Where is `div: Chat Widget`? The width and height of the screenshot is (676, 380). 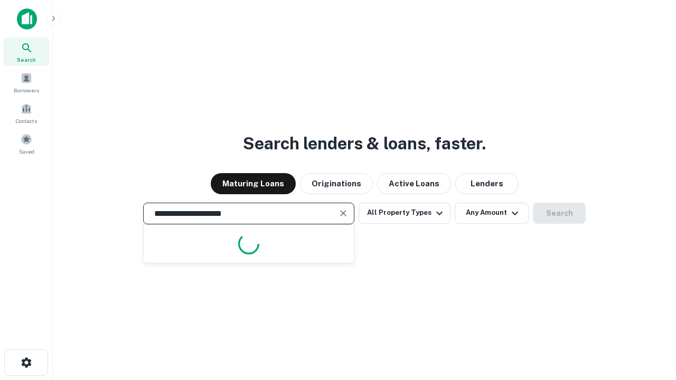 div: Chat Widget is located at coordinates (649, 321).